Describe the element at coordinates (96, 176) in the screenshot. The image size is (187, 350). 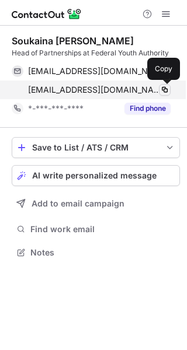
I see `button: AI write personalized message` at that location.